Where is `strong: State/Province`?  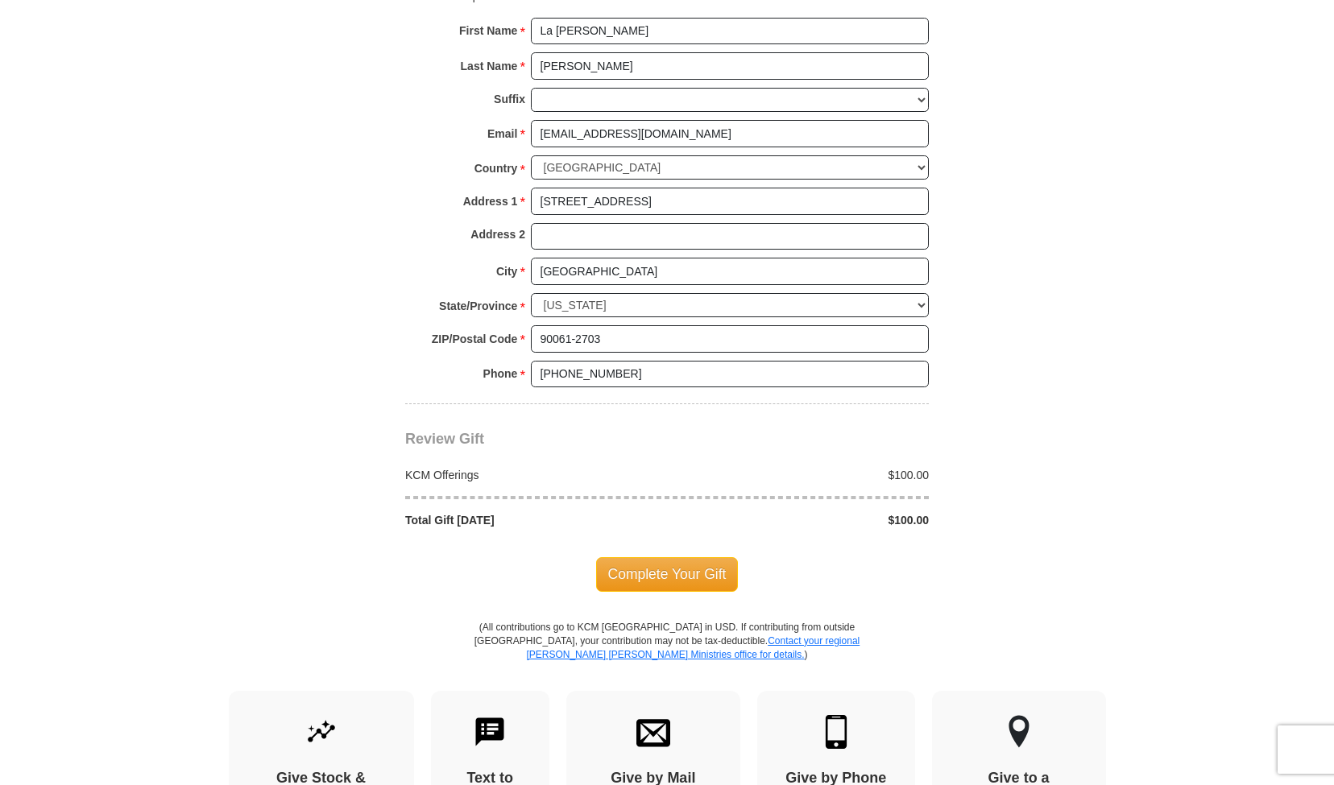
strong: State/Province is located at coordinates (478, 306).